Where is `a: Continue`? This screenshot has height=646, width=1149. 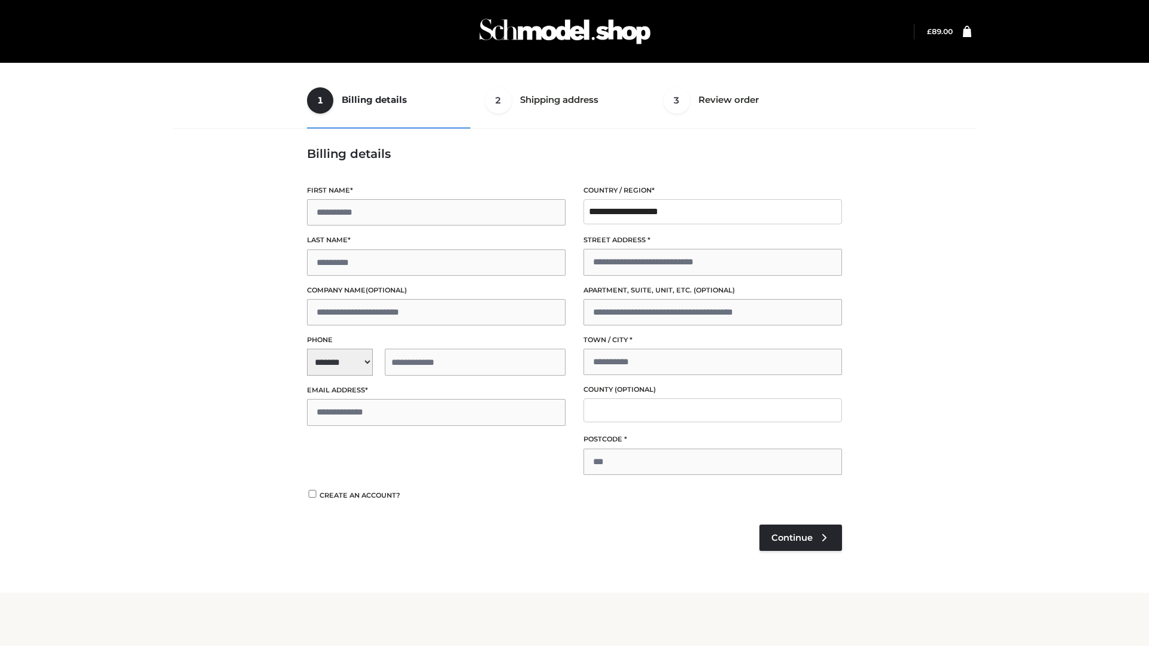 a: Continue is located at coordinates (801, 538).